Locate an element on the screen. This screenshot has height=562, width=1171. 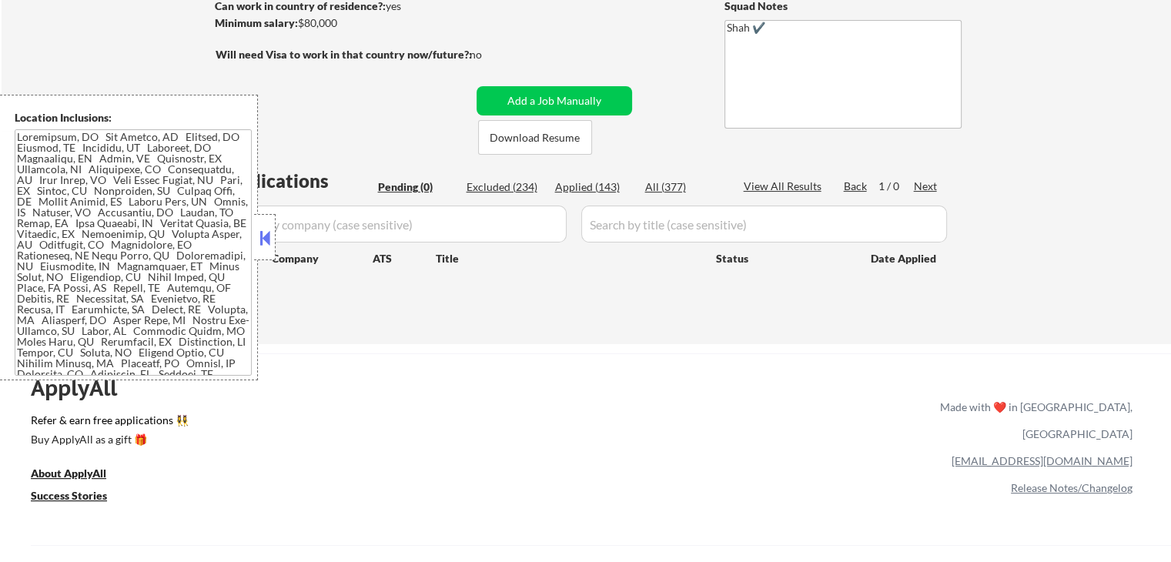
div: Applications is located at coordinates (296, 181).